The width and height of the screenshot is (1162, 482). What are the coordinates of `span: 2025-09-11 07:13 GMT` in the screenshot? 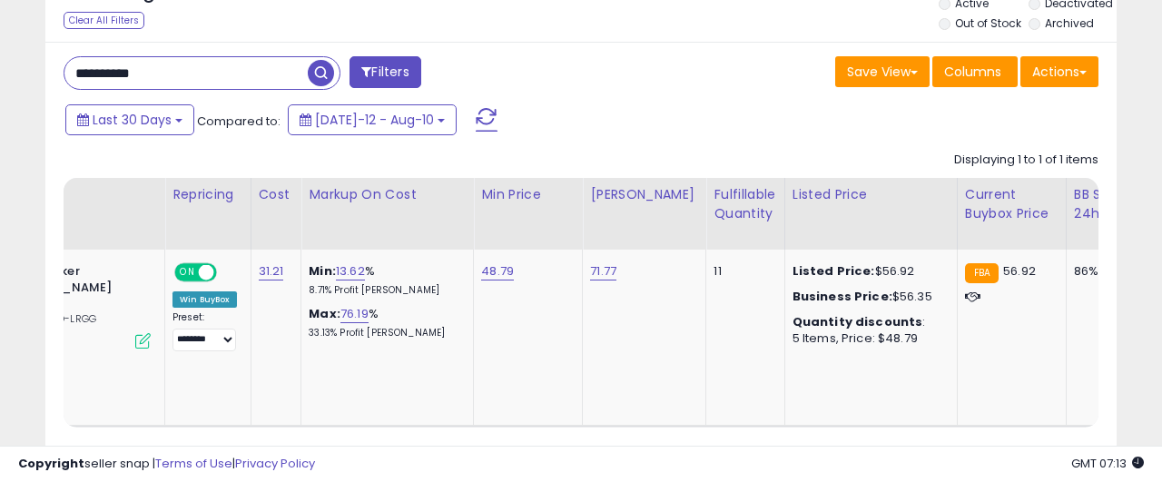 It's located at (1107, 463).